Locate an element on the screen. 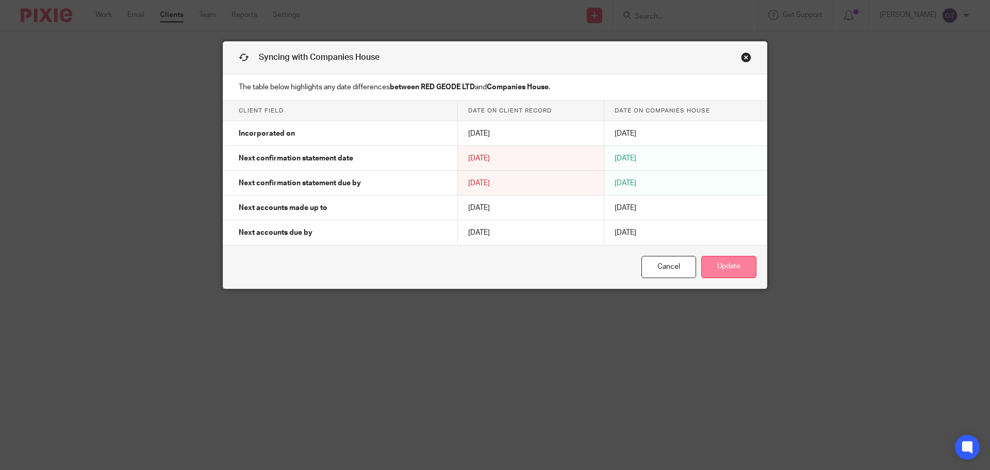  td: Incorporated on is located at coordinates (340, 134).